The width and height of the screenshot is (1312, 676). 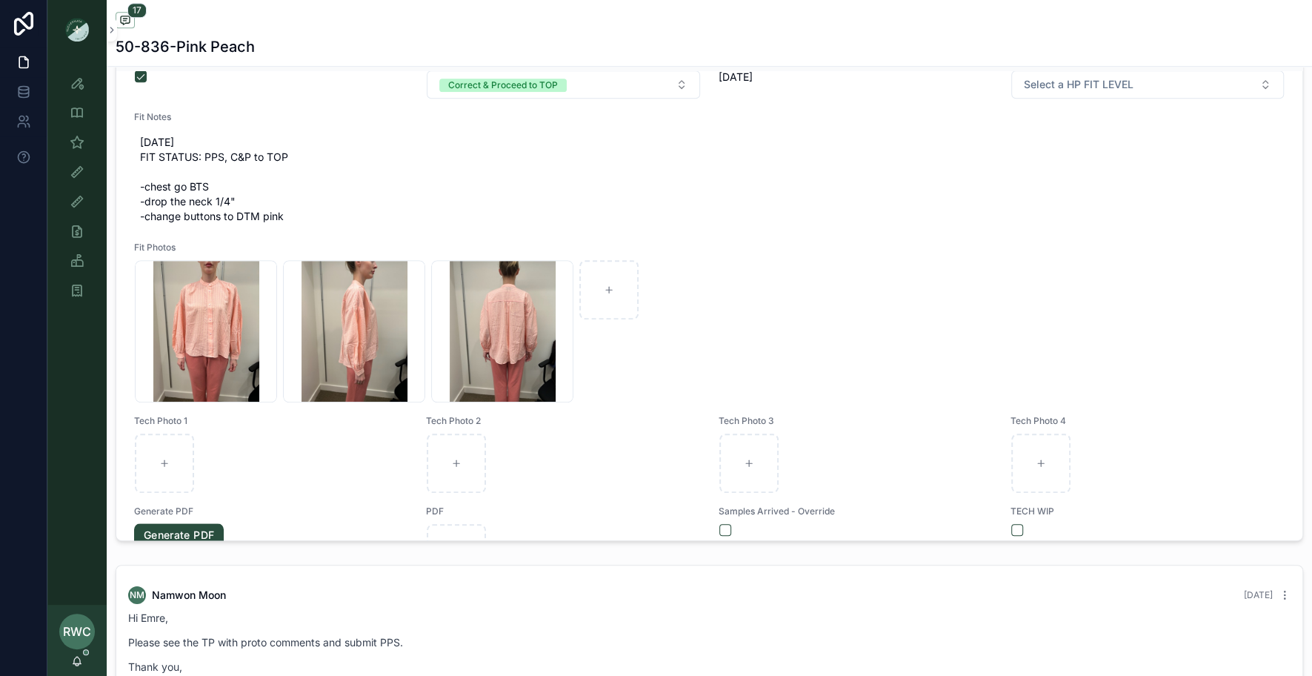 What do you see at coordinates (125, 21) in the screenshot?
I see `button: 17` at bounding box center [125, 21].